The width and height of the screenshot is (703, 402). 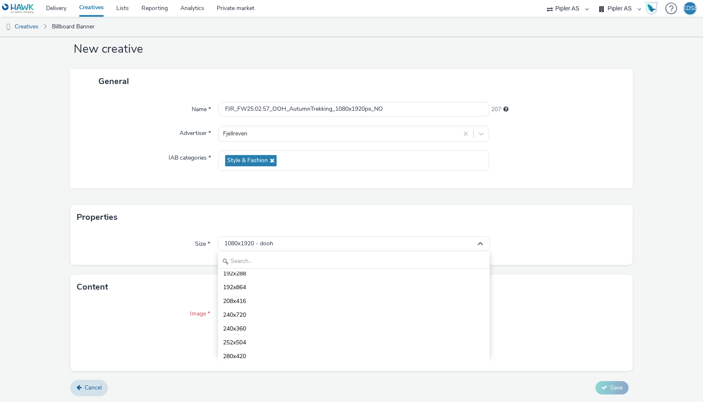 What do you see at coordinates (93, 388) in the screenshot?
I see `span: Cancel` at bounding box center [93, 388].